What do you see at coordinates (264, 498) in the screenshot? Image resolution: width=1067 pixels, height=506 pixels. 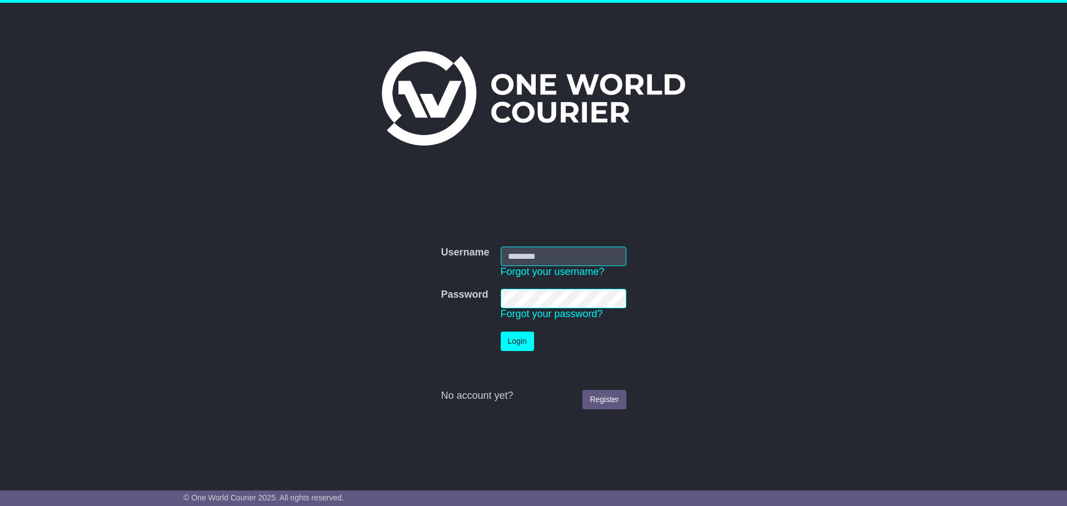 I see `span: © One World Courier 2025. All rights reserved.` at bounding box center [264, 498].